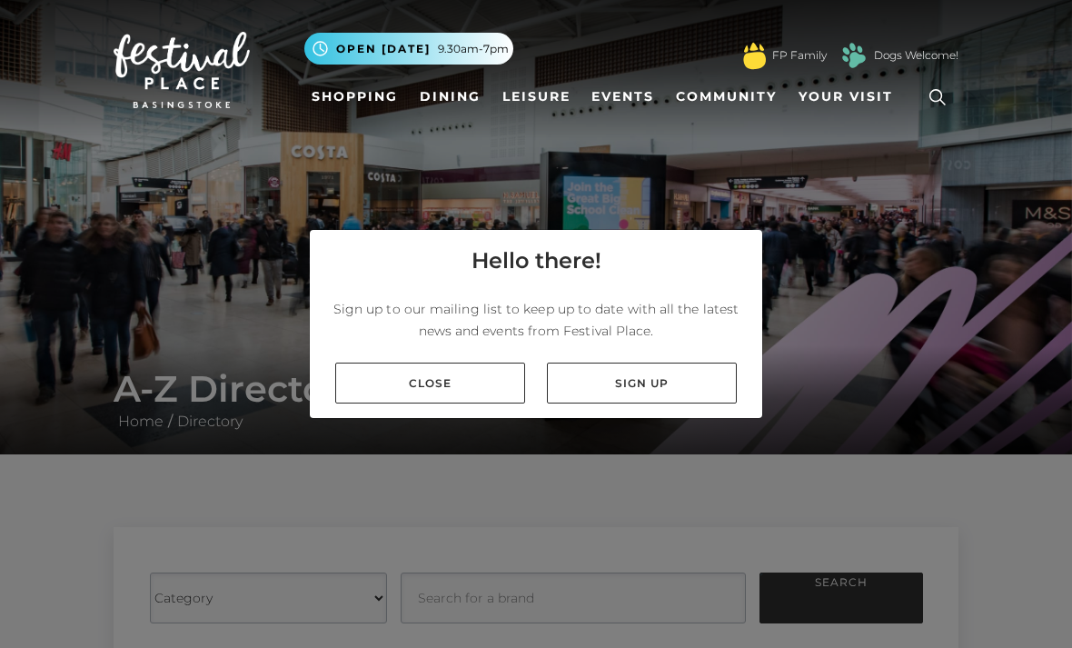 This screenshot has height=648, width=1072. What do you see at coordinates (182, 70) in the screenshot?
I see `img: Festival Place Logo` at bounding box center [182, 70].